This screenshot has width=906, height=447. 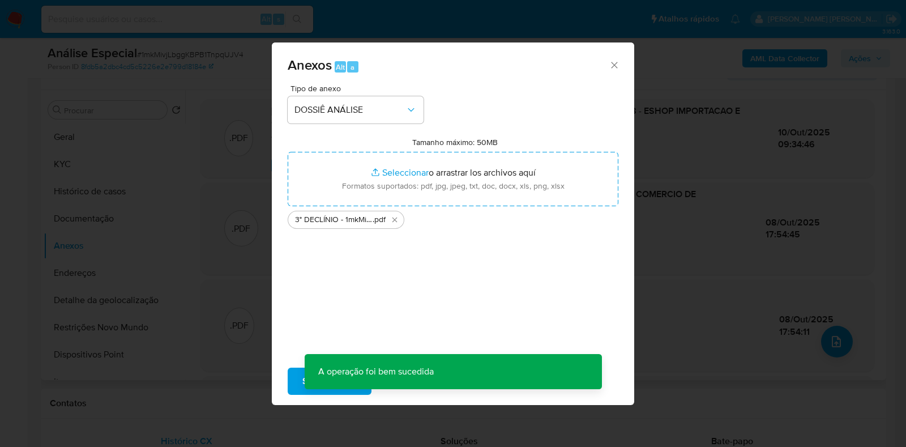 I want to click on span: a, so click(x=352, y=67).